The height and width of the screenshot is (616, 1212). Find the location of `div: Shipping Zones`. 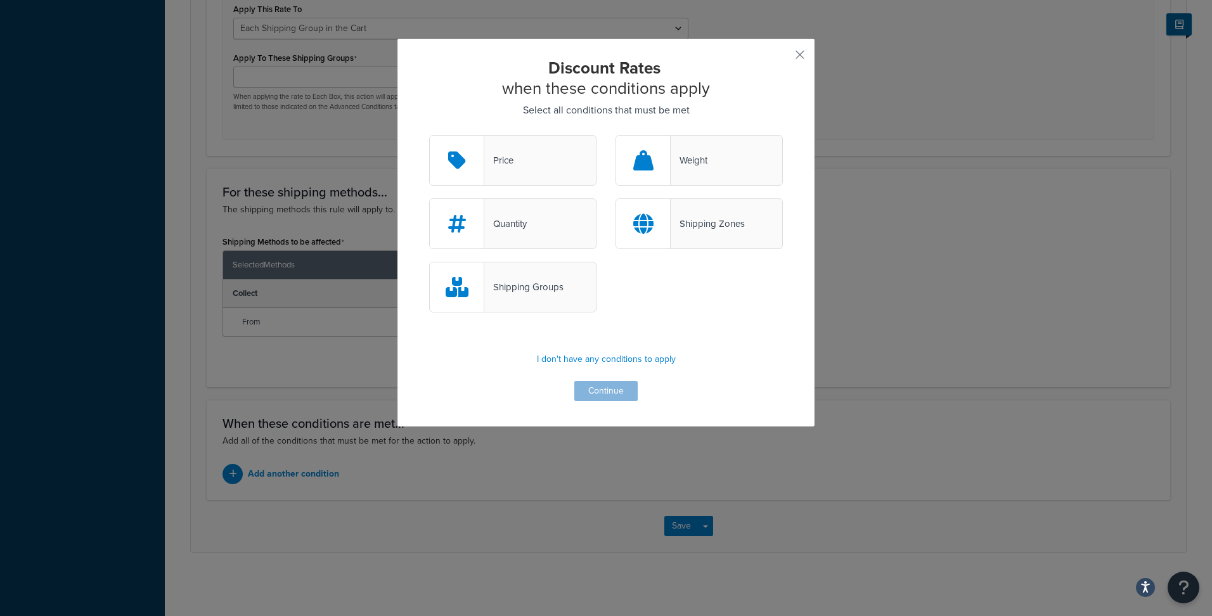

div: Shipping Zones is located at coordinates (708, 224).